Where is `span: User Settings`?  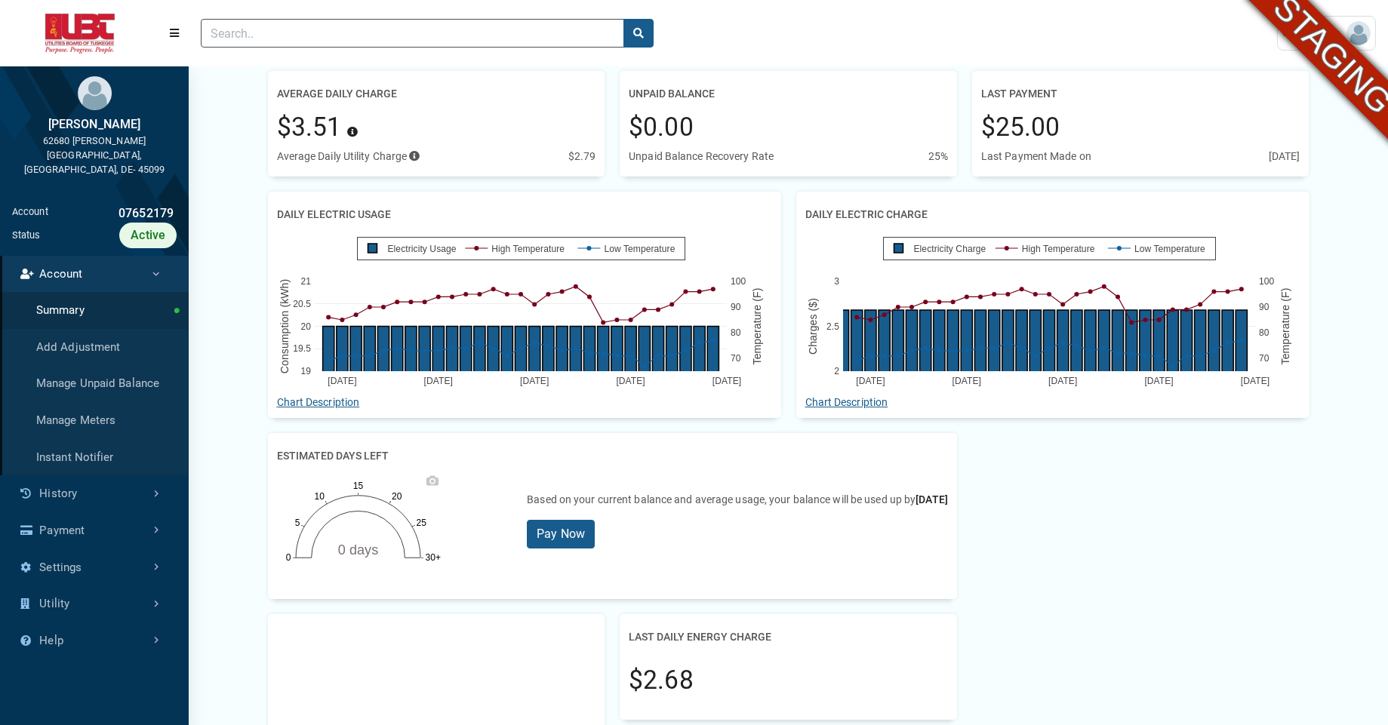 span: User Settings is located at coordinates (1314, 33).